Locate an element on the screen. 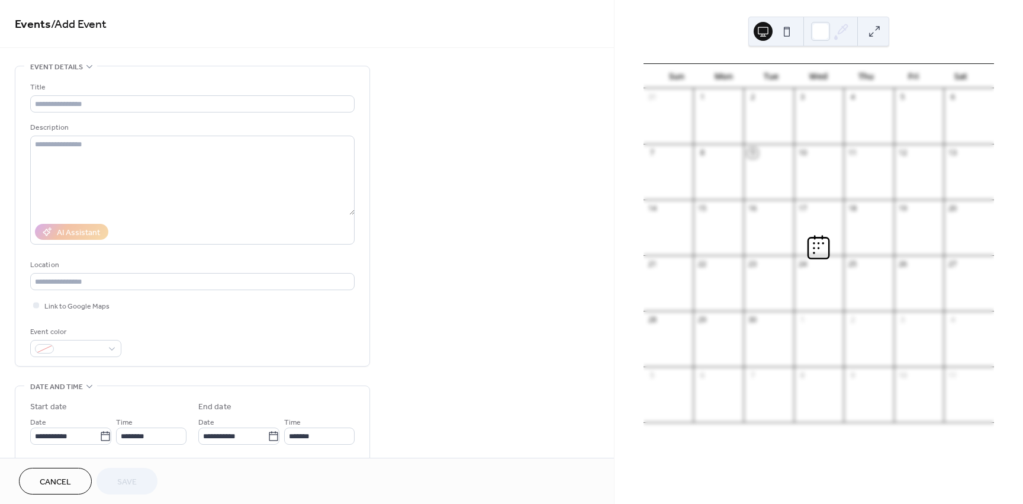  div: 12 is located at coordinates (902, 153).